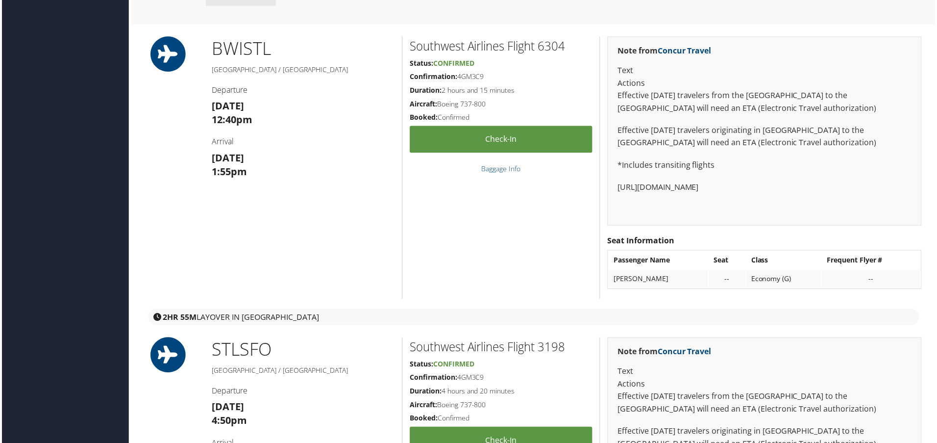  What do you see at coordinates (785, 261) in the screenshot?
I see `th: Class` at bounding box center [785, 261].